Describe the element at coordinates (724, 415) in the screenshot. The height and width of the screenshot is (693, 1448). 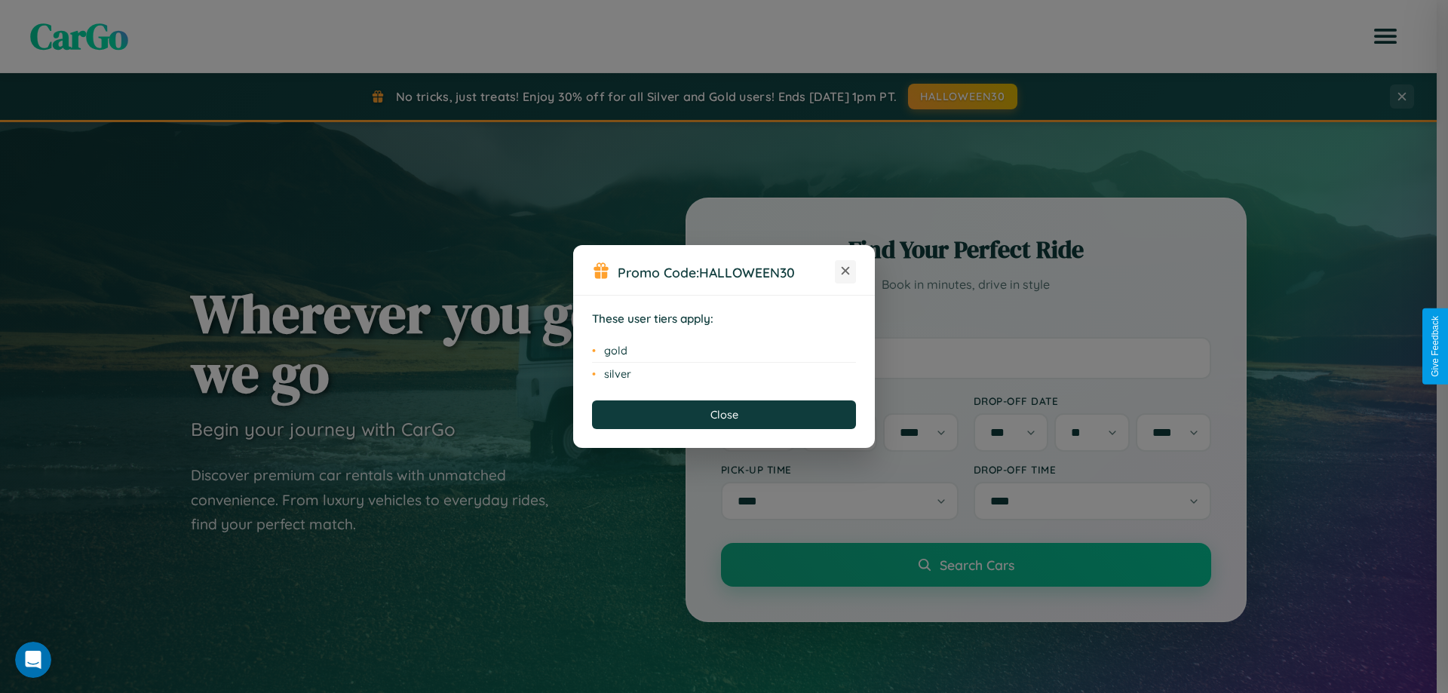
I see `button: Close` at that location.